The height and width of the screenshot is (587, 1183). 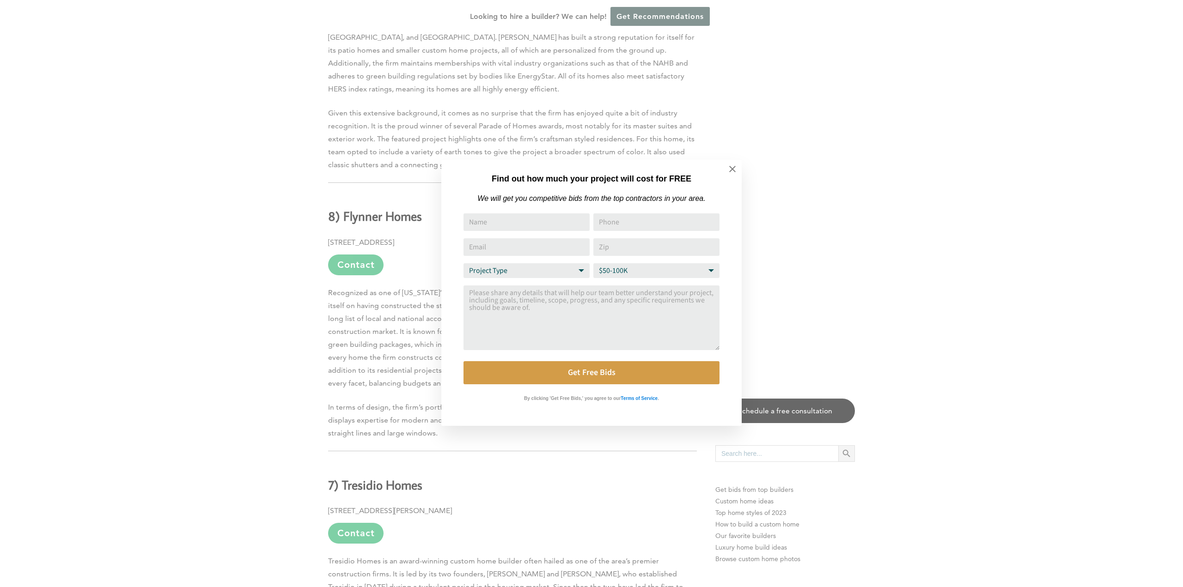 I want to click on textarea: Comment or Message, so click(x=591, y=318).